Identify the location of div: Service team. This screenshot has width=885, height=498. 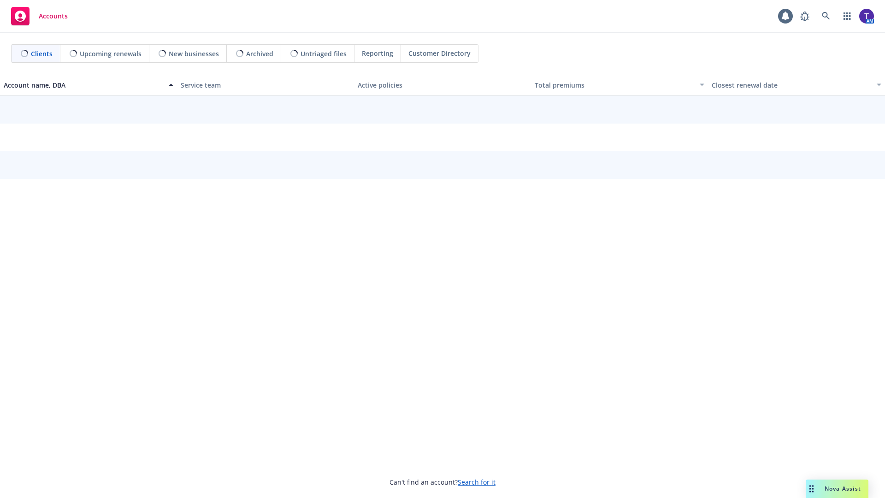
(266, 85).